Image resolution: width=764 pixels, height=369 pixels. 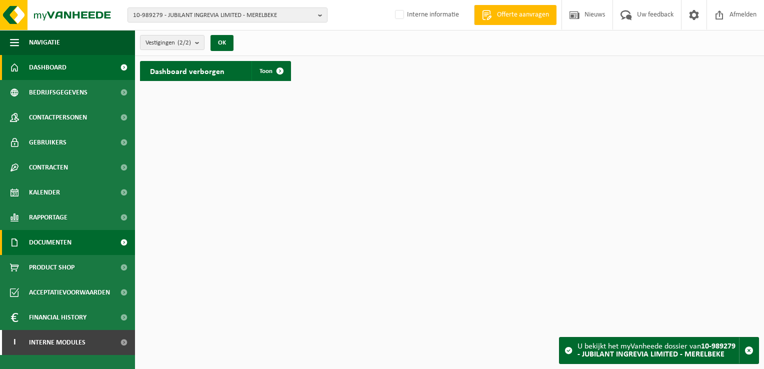 I want to click on button: OK, so click(x=222, y=43).